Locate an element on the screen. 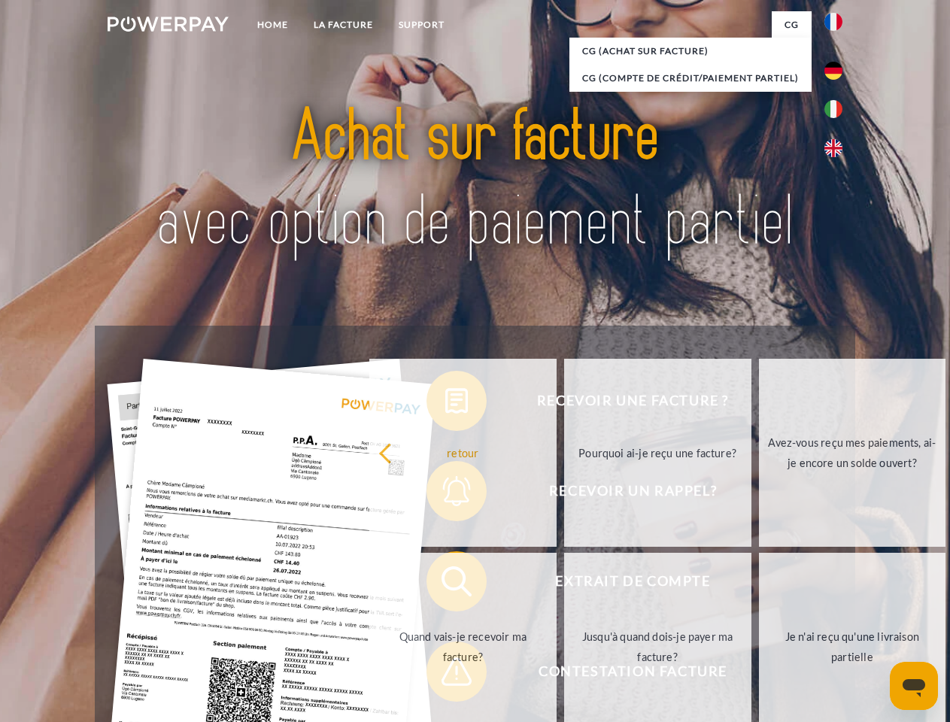  a: Home is located at coordinates (272, 25).